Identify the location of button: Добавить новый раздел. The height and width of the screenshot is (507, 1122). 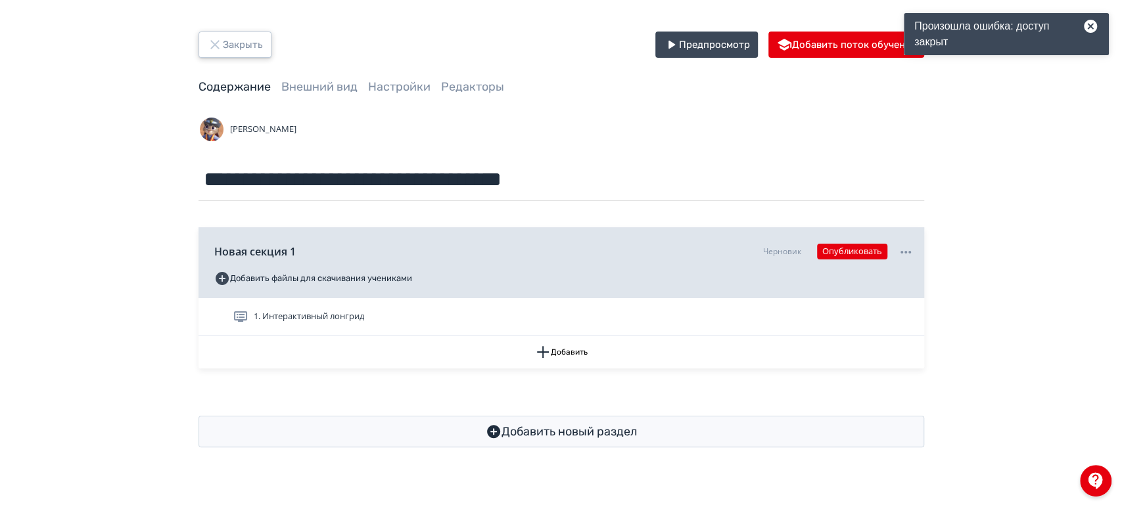
(561, 432).